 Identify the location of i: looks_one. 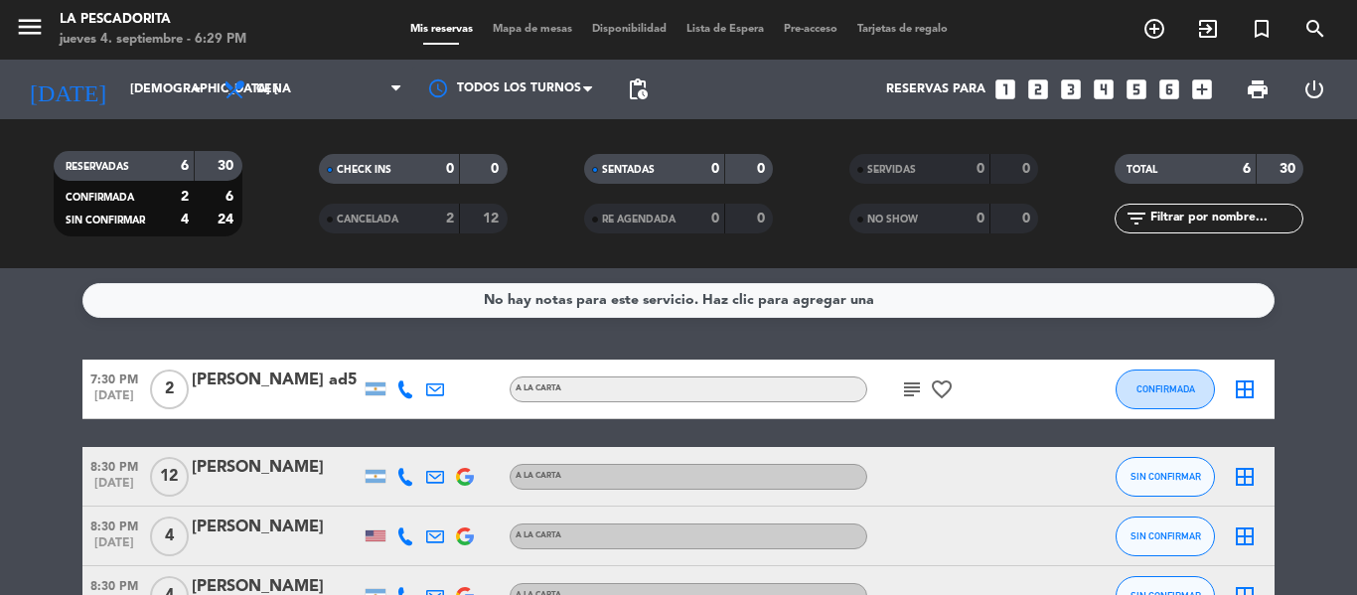
(1006, 89).